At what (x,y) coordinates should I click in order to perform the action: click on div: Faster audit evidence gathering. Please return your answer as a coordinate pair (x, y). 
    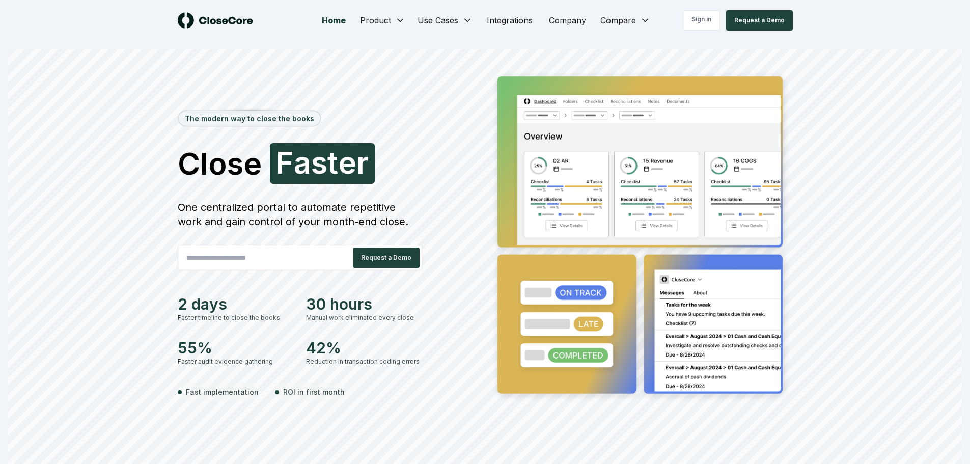
    Looking at the image, I should click on (236, 361).